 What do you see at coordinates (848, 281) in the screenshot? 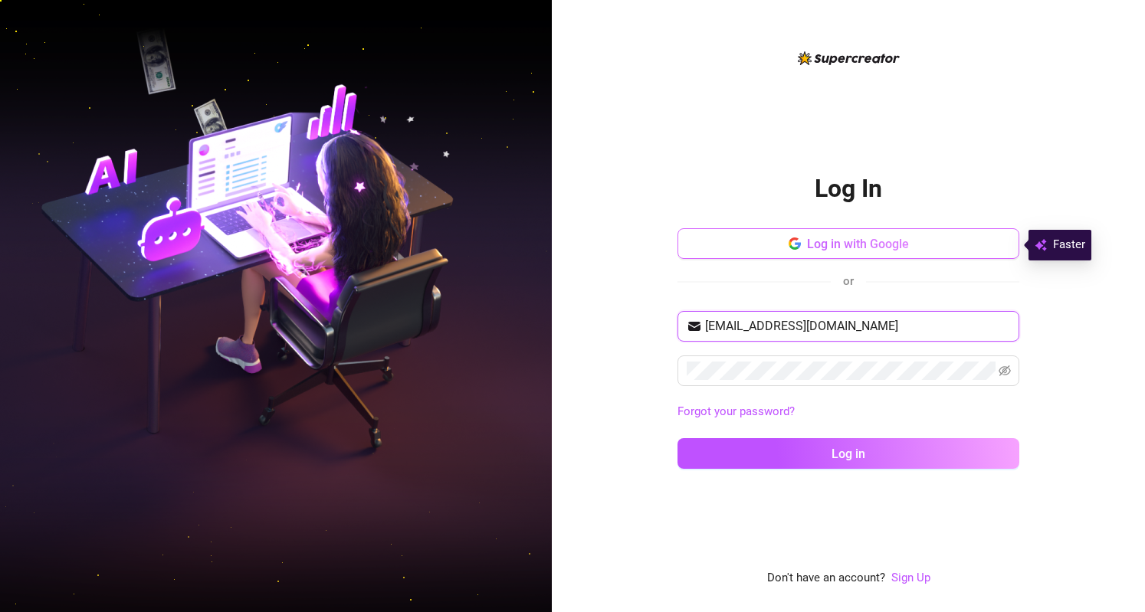
I see `span: or` at bounding box center [848, 281].